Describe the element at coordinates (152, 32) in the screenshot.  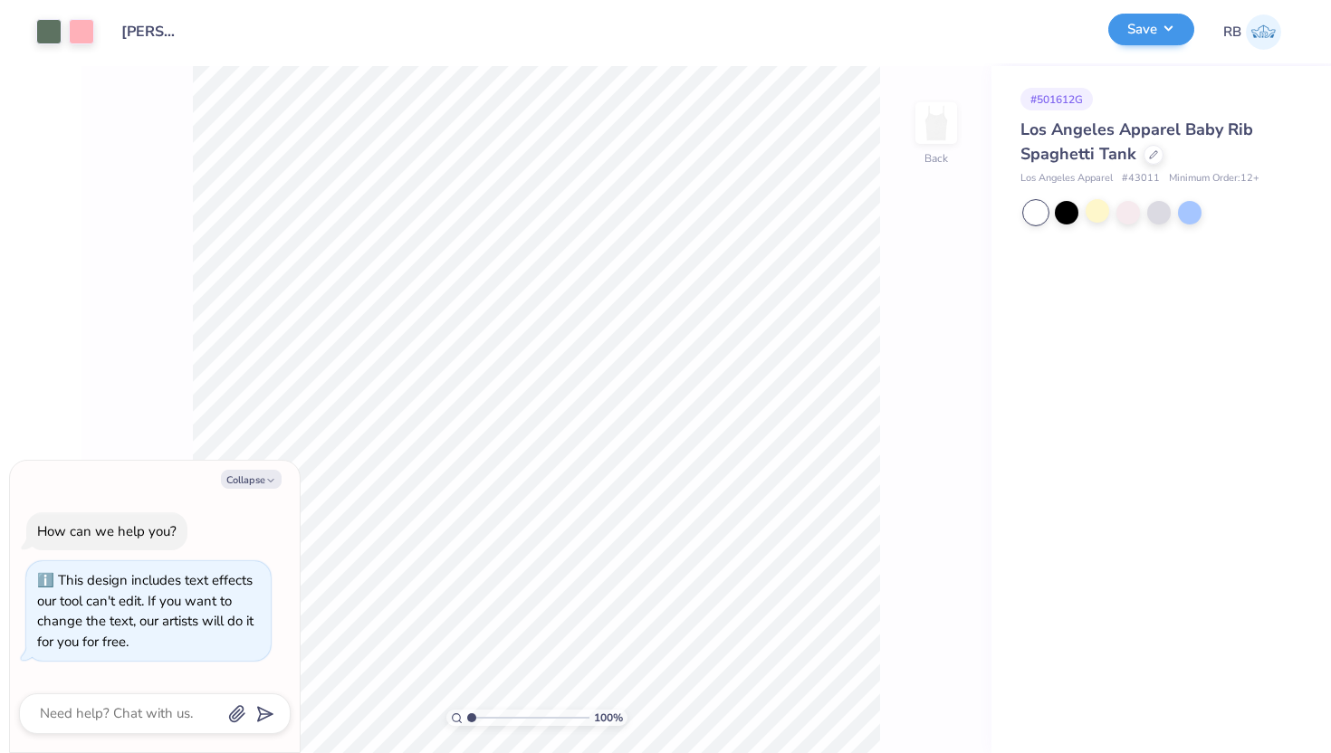
I see `input: Untitled Design` at that location.